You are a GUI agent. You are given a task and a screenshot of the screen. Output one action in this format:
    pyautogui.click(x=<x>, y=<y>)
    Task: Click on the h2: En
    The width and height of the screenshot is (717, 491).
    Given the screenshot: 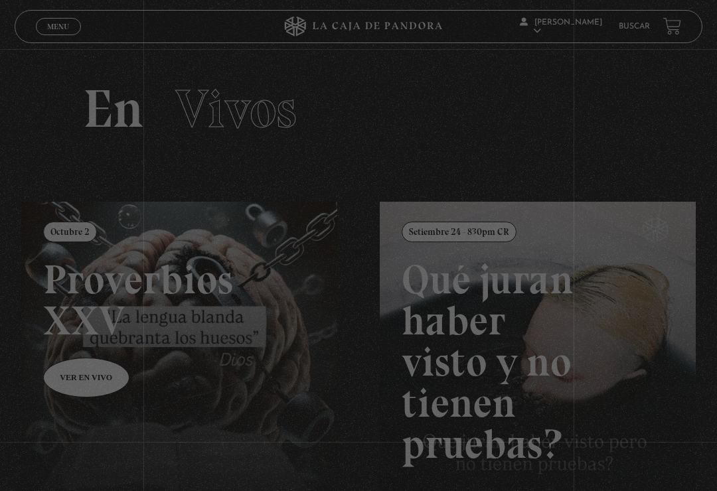 What is the action you would take?
    pyautogui.click(x=358, y=109)
    